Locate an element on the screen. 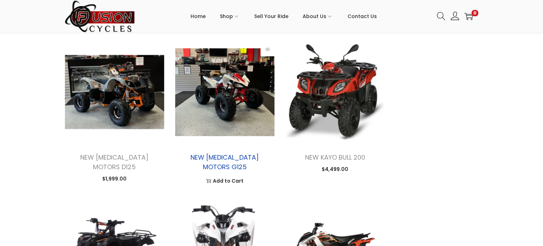  a: Shop is located at coordinates (230, 16).